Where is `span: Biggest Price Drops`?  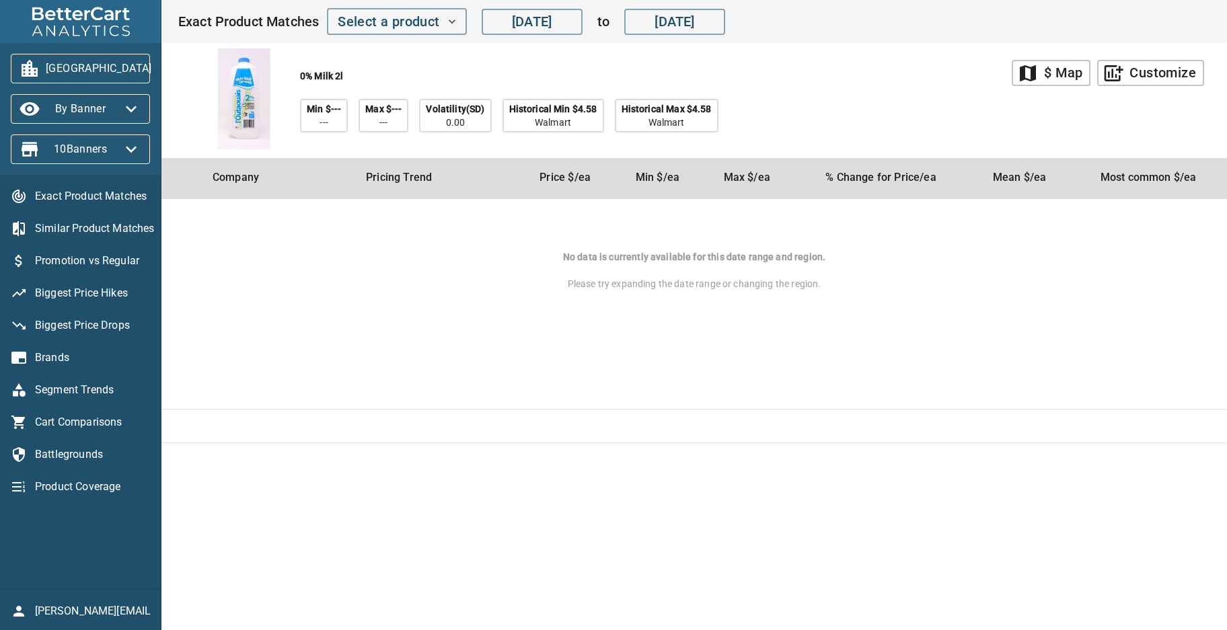 span: Biggest Price Drops is located at coordinates (92, 326).